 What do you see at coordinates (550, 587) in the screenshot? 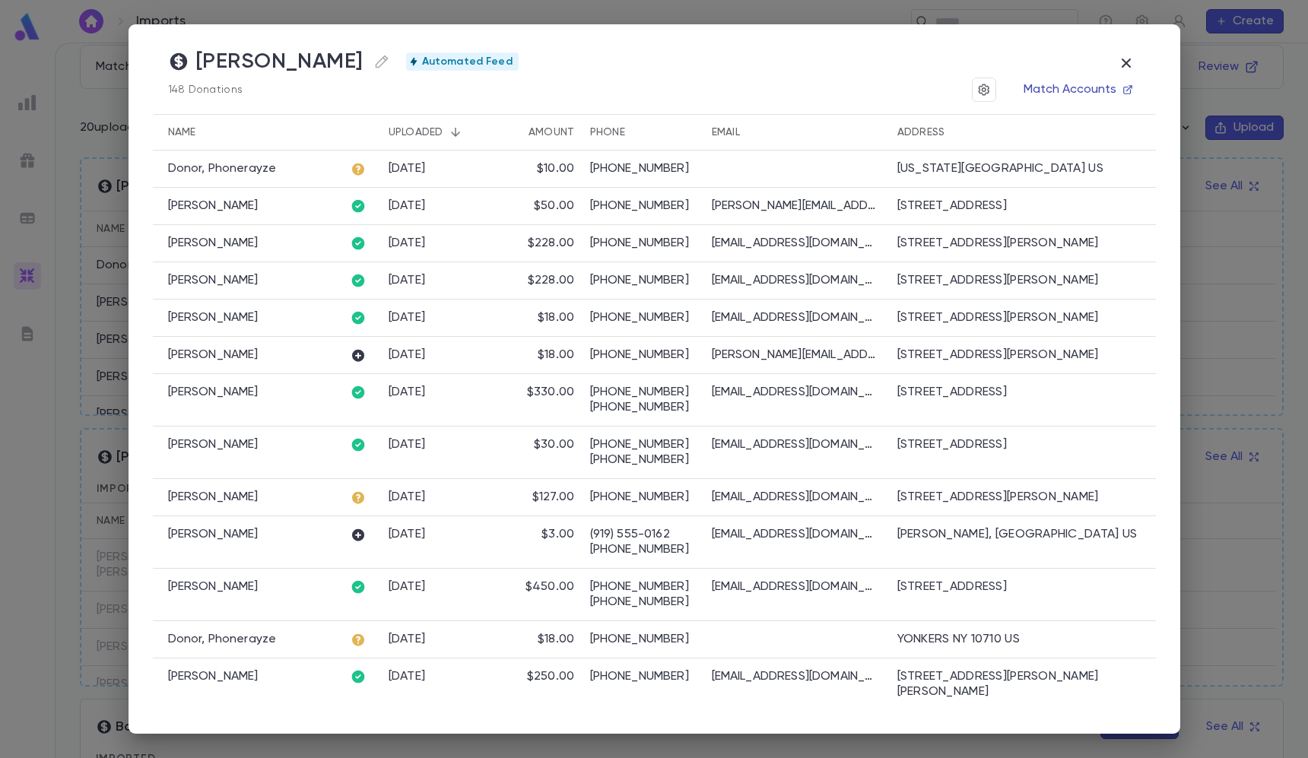
I see `div: $450.00` at bounding box center [550, 587].